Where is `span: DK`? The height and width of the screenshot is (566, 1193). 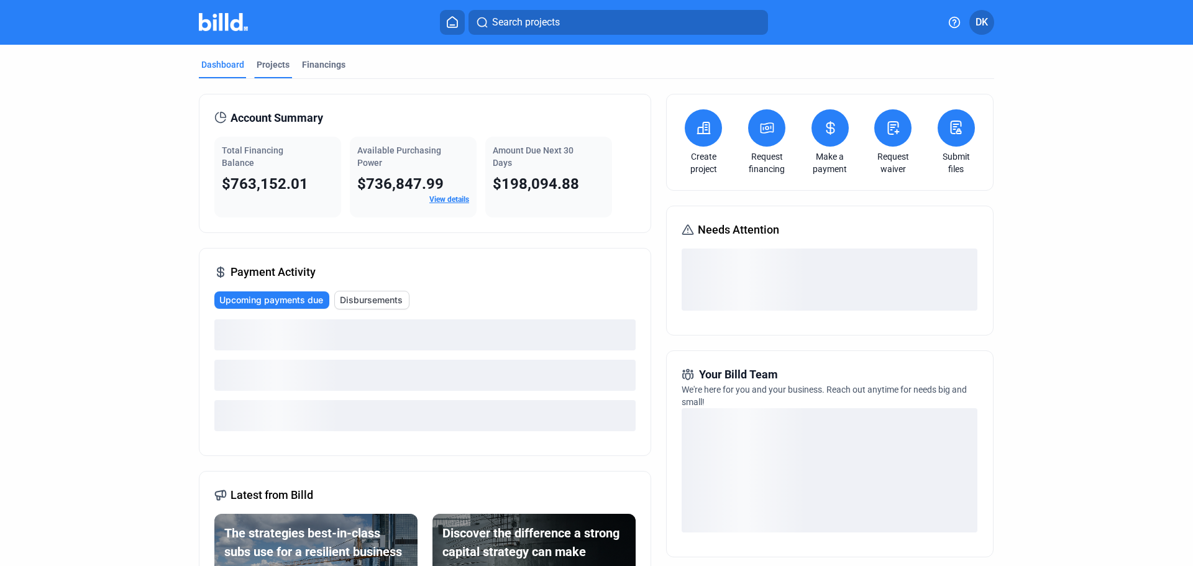 span: DK is located at coordinates (982, 22).